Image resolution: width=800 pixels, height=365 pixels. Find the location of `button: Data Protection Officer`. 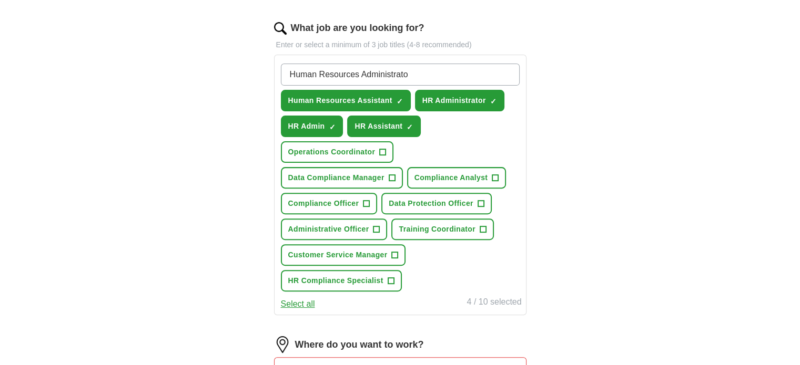

button: Data Protection Officer is located at coordinates (436, 203).